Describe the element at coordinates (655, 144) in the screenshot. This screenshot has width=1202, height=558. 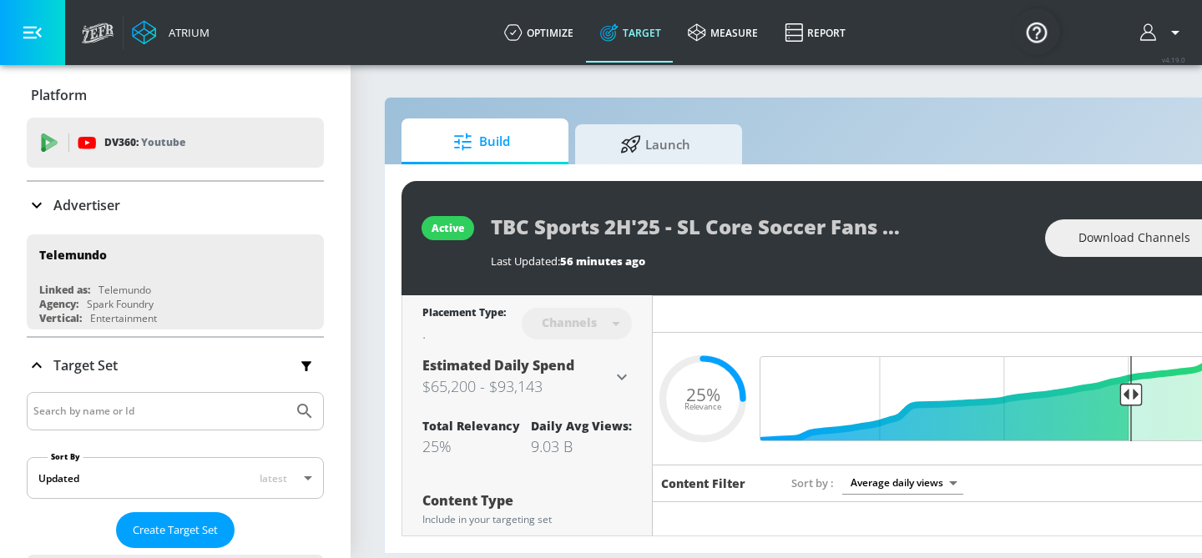
I see `span: Launch` at that location.